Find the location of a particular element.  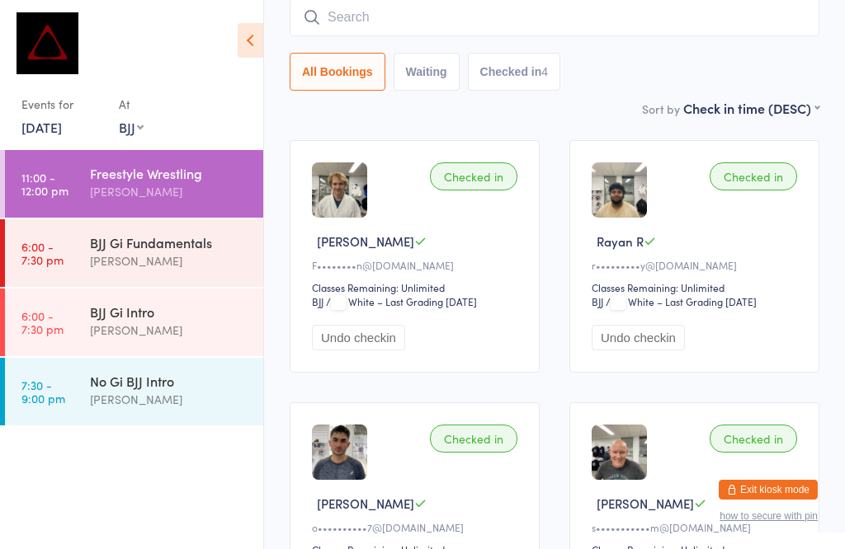

div: BJJ Gi Fundamentals is located at coordinates (169, 243).